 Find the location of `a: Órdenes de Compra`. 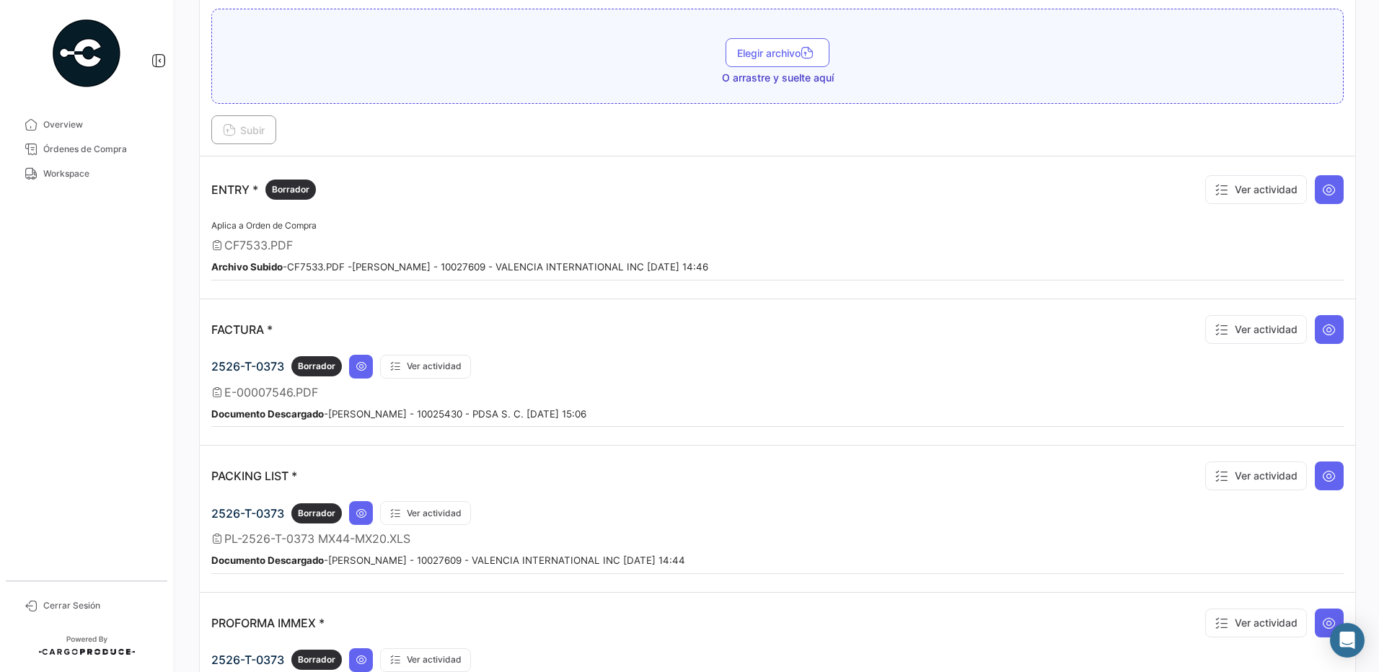

a: Órdenes de Compra is located at coordinates (87, 149).